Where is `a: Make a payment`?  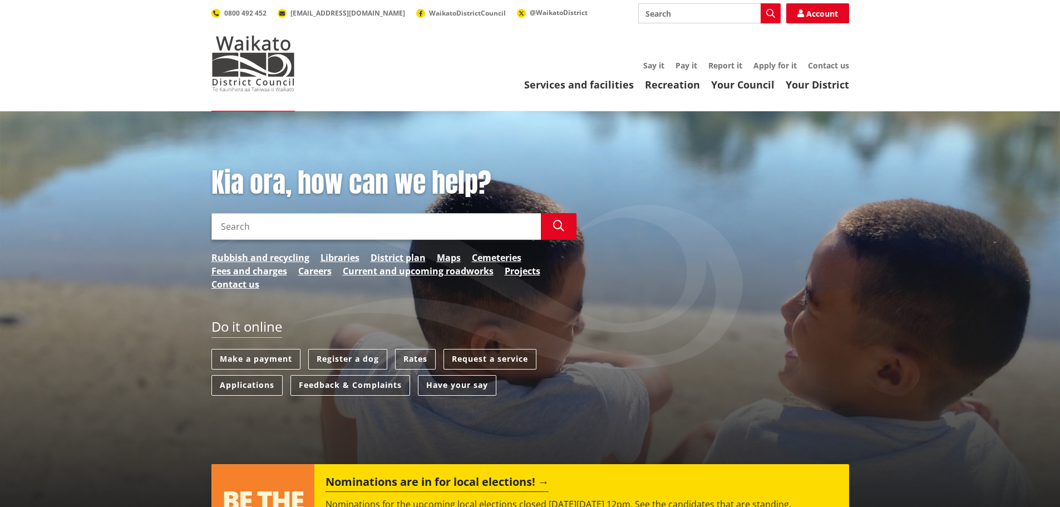
a: Make a payment is located at coordinates (256, 359).